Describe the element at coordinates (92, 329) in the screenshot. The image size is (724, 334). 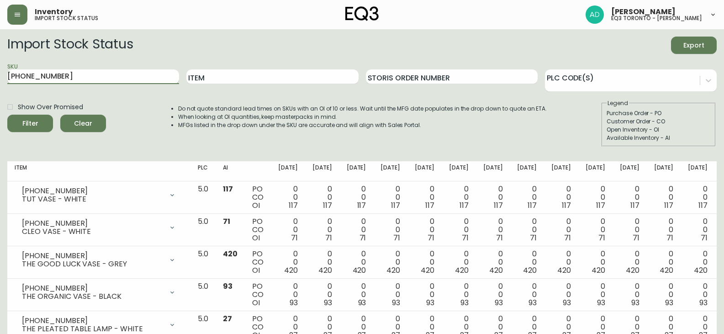
I see `div: THE PLEATED TABLE LAMP - WHITE` at that location.